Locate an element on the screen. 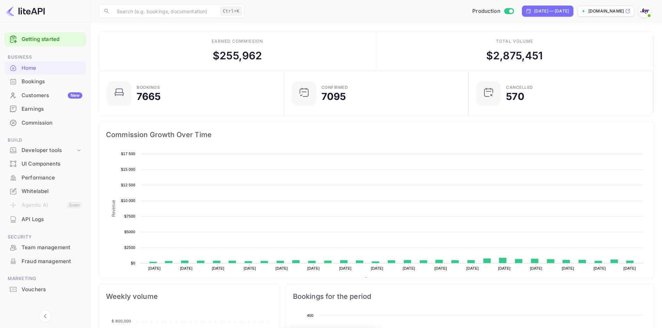 The width and height of the screenshot is (662, 328). span: Bookings for the period is located at coordinates (469, 297).